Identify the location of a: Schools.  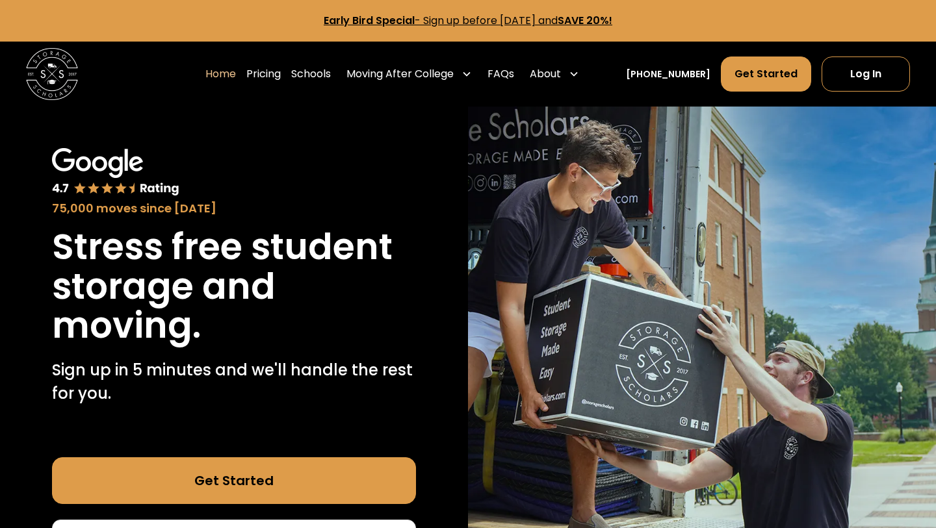
(311, 74).